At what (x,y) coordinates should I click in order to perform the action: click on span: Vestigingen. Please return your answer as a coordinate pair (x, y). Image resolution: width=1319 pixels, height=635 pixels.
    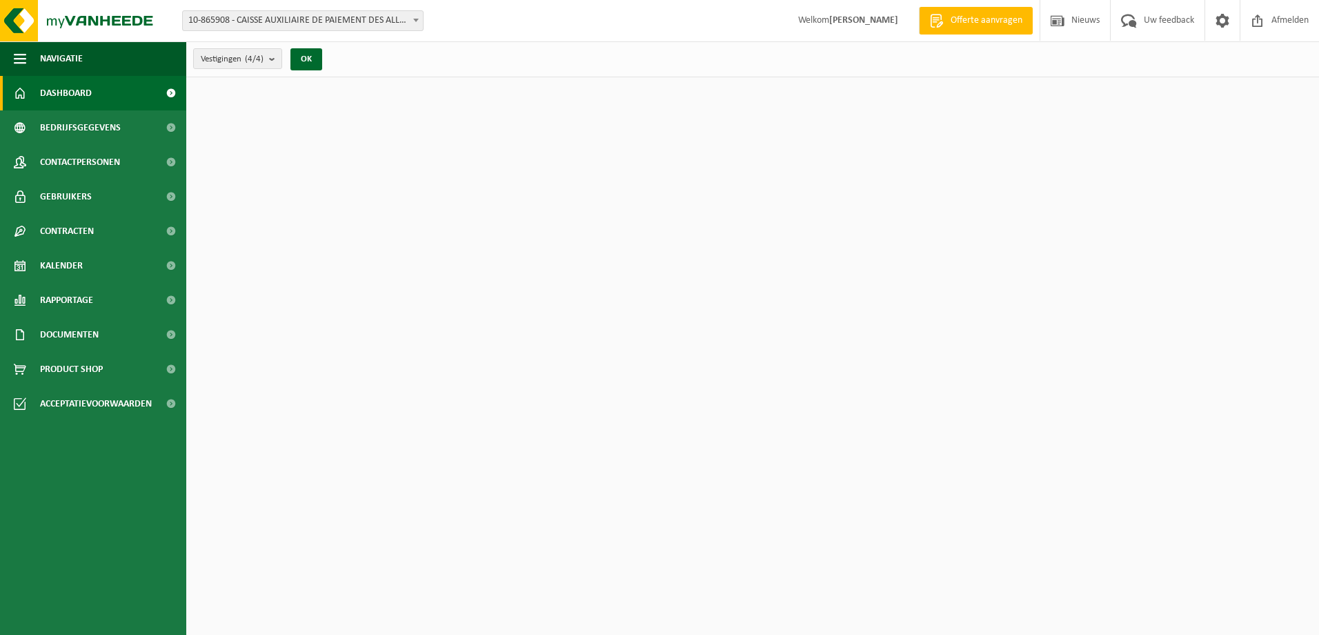
    Looking at the image, I should click on (232, 59).